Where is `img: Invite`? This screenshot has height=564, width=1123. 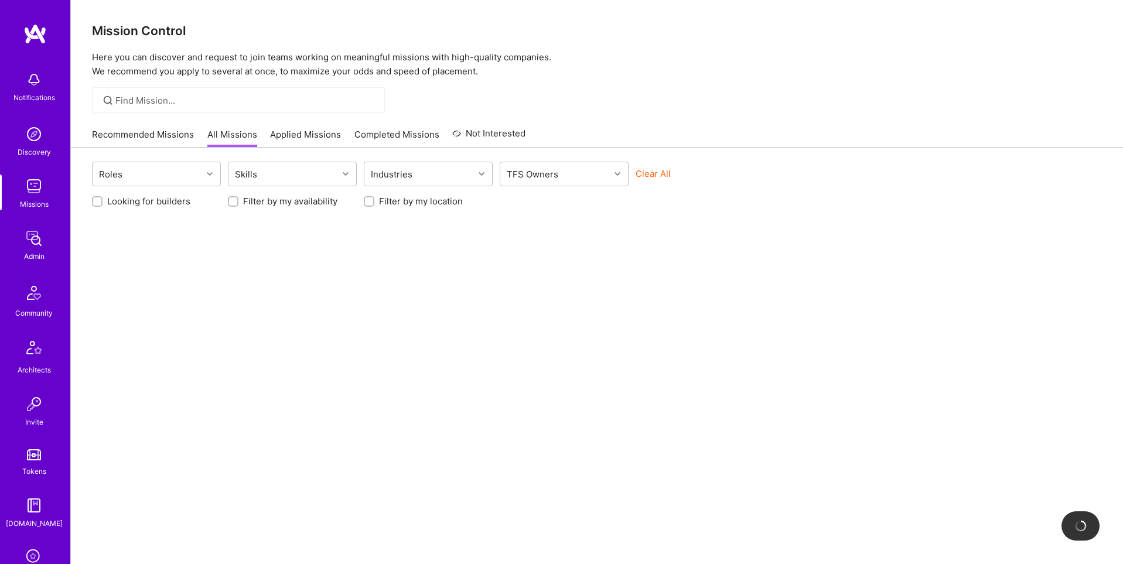
img: Invite is located at coordinates (34, 404).